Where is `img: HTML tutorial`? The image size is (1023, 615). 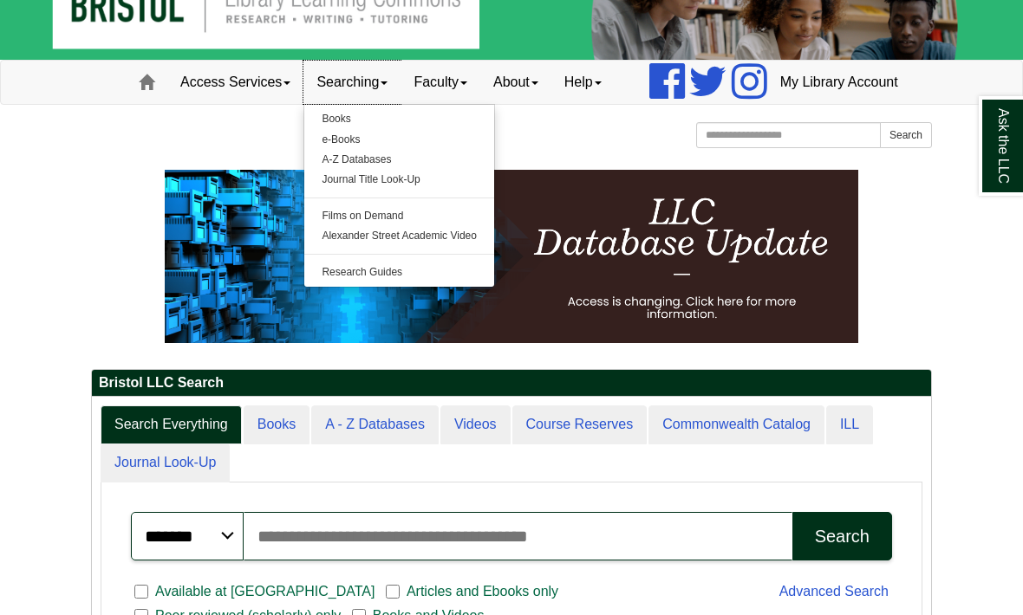
img: HTML tutorial is located at coordinates (511, 257).